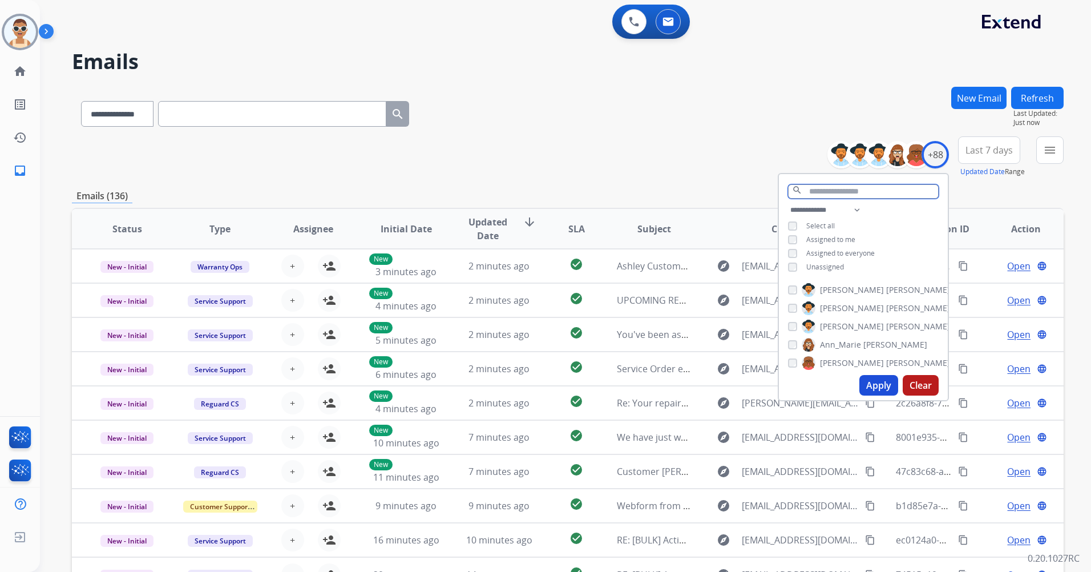 The width and height of the screenshot is (1091, 572). What do you see at coordinates (989, 150) in the screenshot?
I see `span: Last 7 days` at bounding box center [989, 150].